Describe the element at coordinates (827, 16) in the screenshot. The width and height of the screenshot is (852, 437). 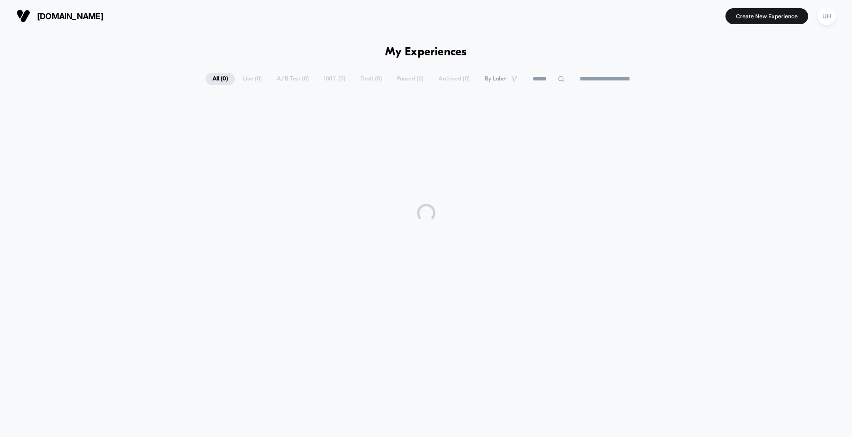
I see `button: UH` at that location.